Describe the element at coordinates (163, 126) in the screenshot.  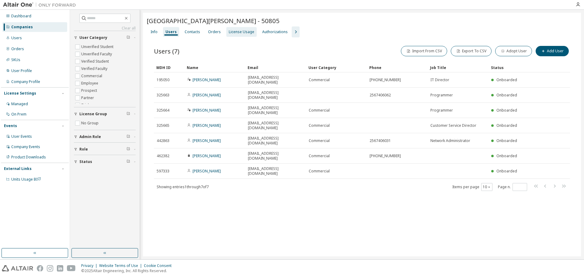
I see `span: 325665` at that location.